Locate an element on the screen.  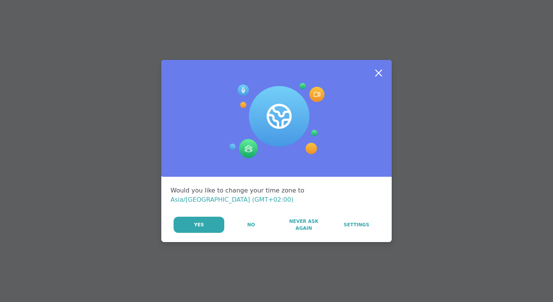
button: Never Ask Again is located at coordinates (303, 225).